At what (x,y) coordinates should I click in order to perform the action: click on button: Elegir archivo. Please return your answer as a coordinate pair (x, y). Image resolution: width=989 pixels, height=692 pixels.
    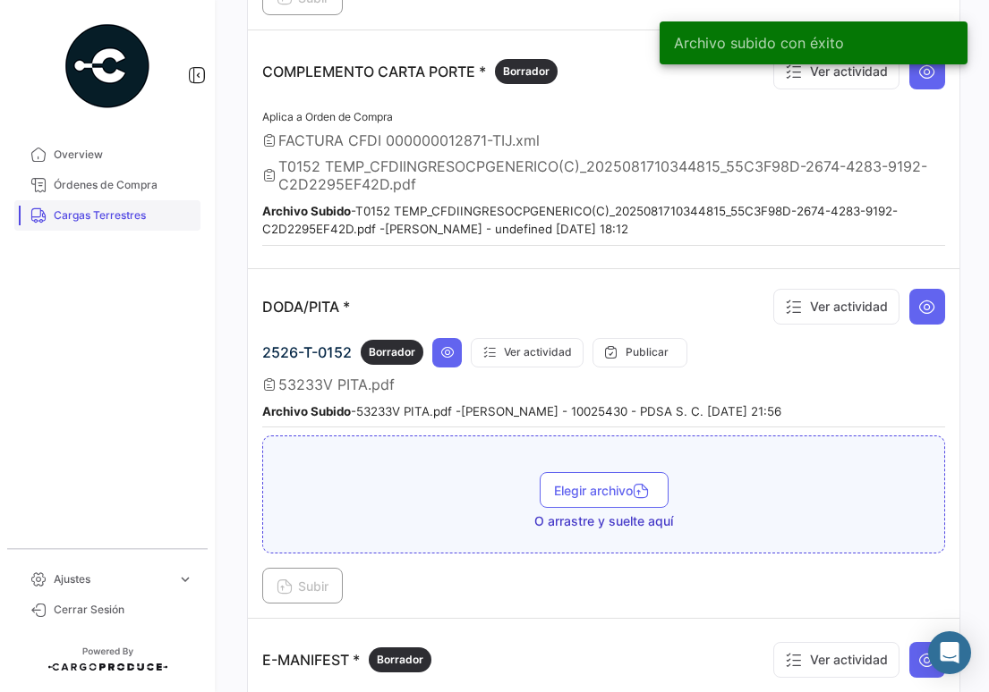
    Looking at the image, I should click on (604, 490).